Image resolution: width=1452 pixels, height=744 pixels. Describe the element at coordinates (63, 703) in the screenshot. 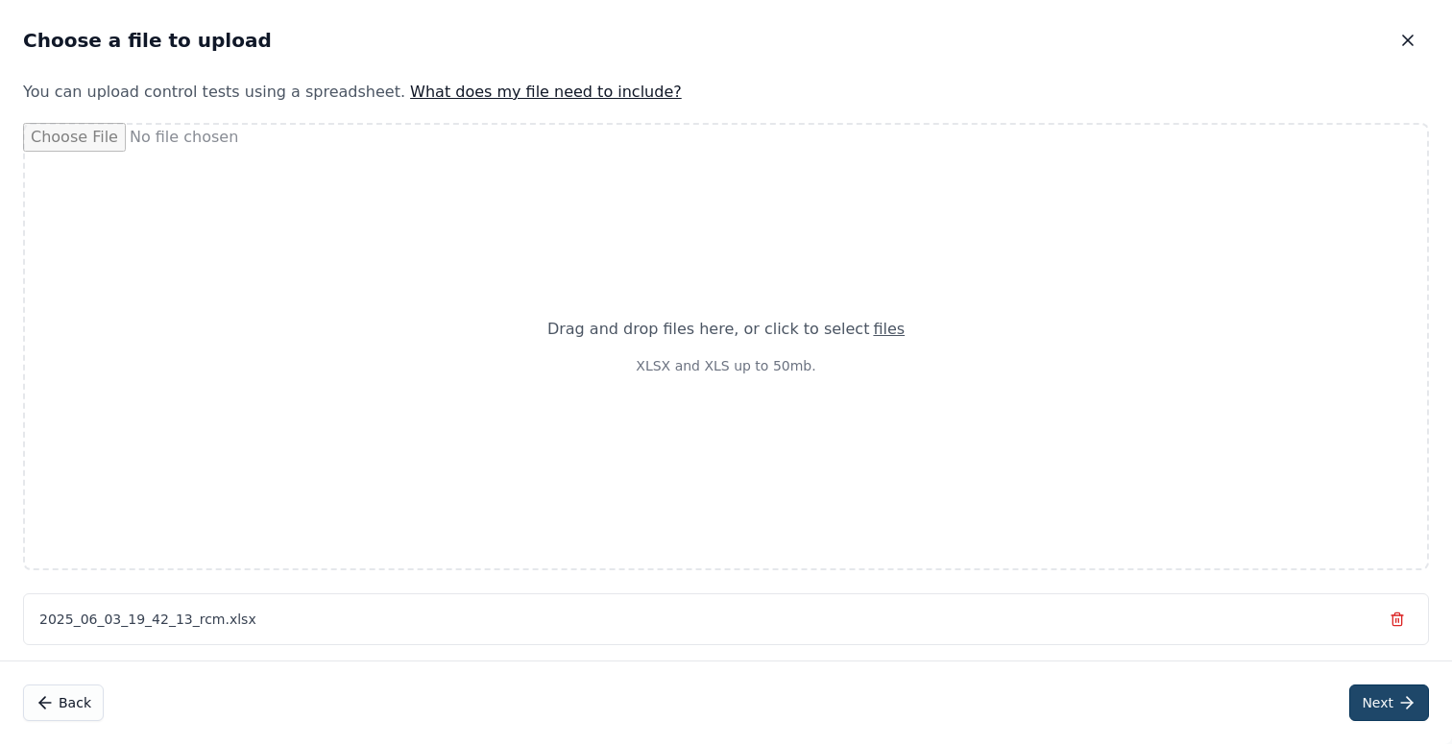

I see `button: Back` at that location.